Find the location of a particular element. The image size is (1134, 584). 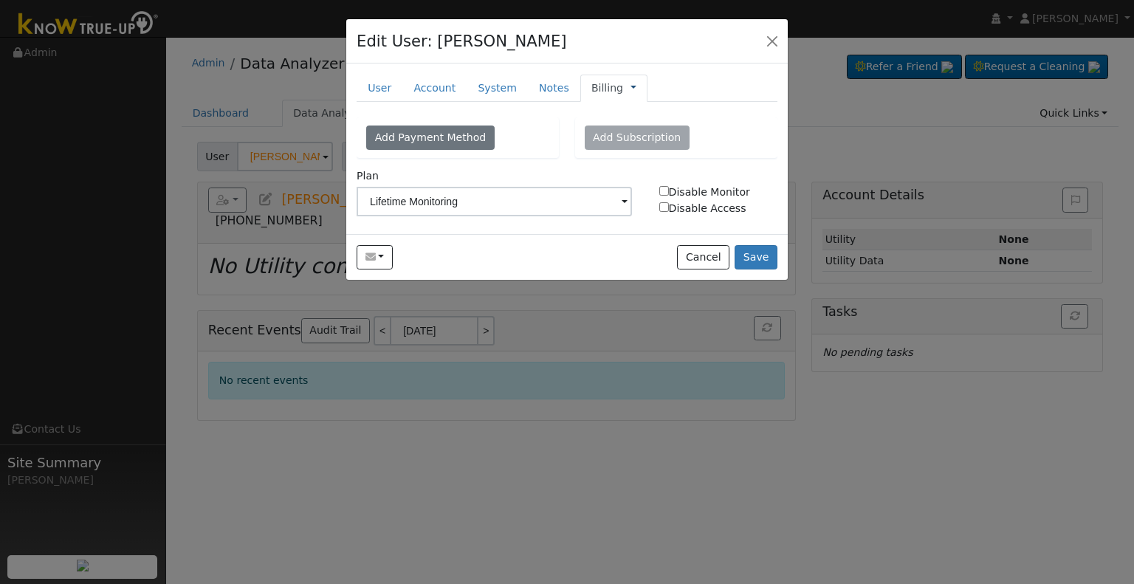

a: User is located at coordinates (380, 88).